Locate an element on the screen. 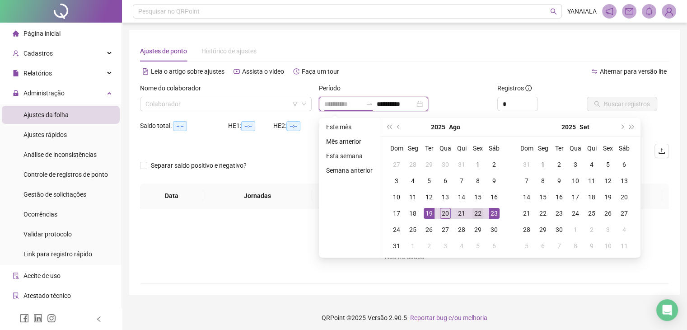  span: to is located at coordinates (369, 104).